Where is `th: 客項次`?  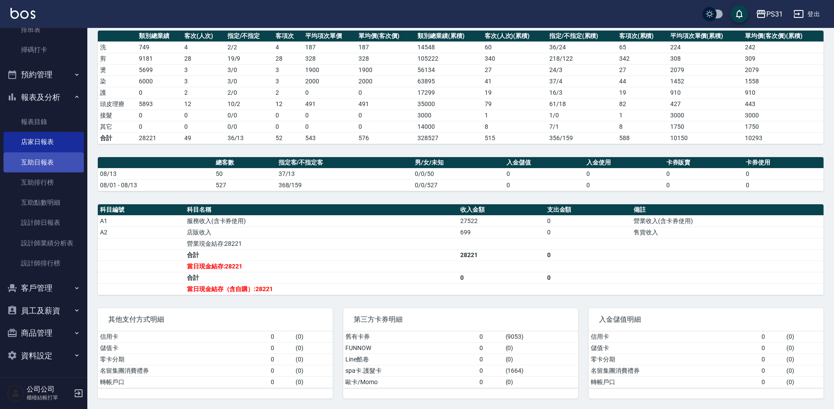 th: 客項次 is located at coordinates (288, 36).